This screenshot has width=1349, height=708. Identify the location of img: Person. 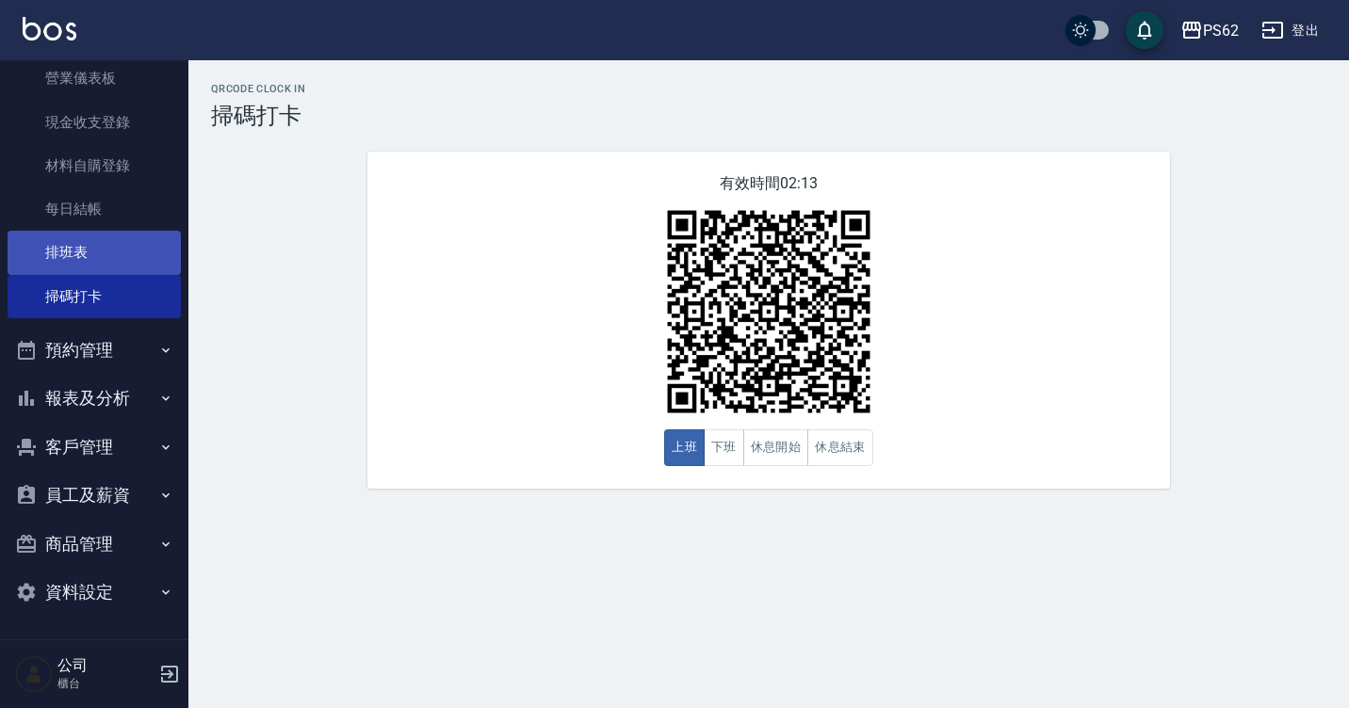
(34, 674).